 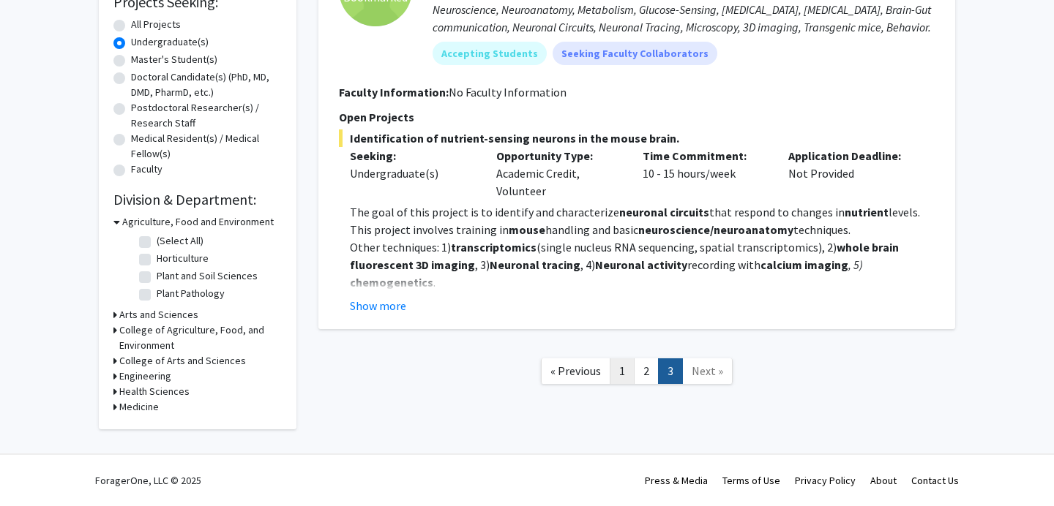 What do you see at coordinates (394, 92) in the screenshot?
I see `b: Faculty Information:` at bounding box center [394, 92].